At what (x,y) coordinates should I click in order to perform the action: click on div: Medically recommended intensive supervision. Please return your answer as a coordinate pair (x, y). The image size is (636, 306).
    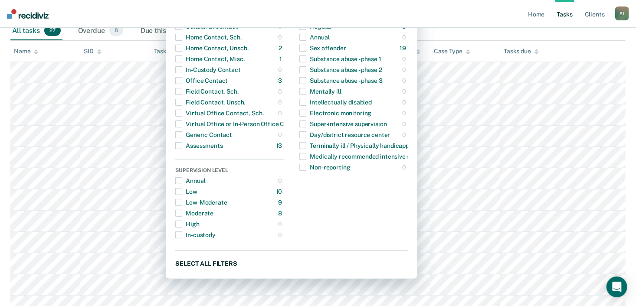
    Looking at the image, I should click on (369, 157).